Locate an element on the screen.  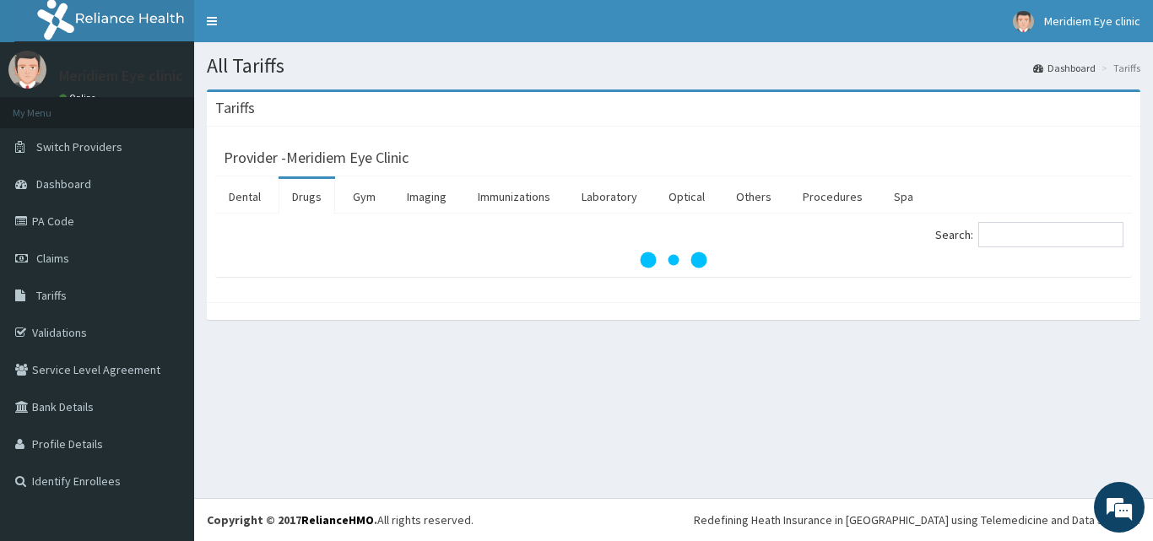
span: We're online! is located at coordinates (166, 248).